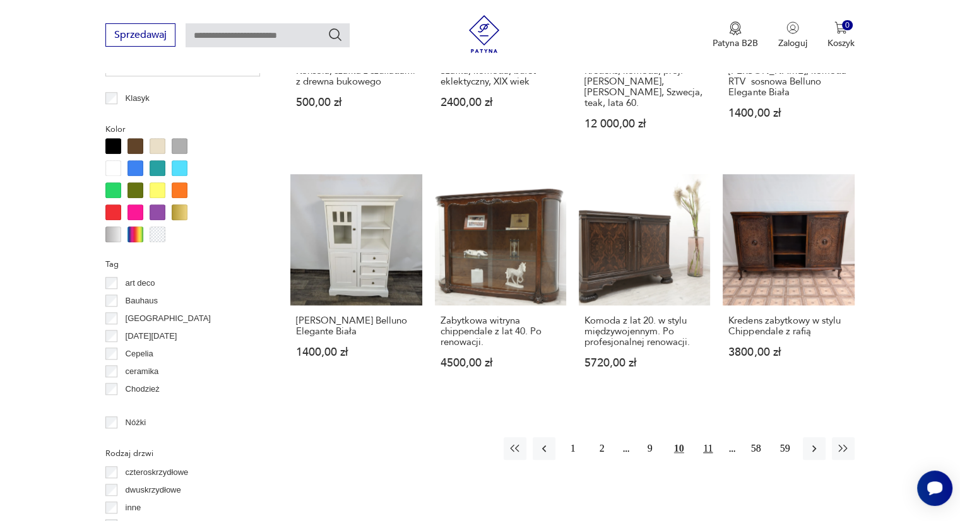  What do you see at coordinates (788, 326) in the screenshot?
I see `h3: Kredens zabytkowy w stylu Chippendale z rafią` at bounding box center [788, 326].